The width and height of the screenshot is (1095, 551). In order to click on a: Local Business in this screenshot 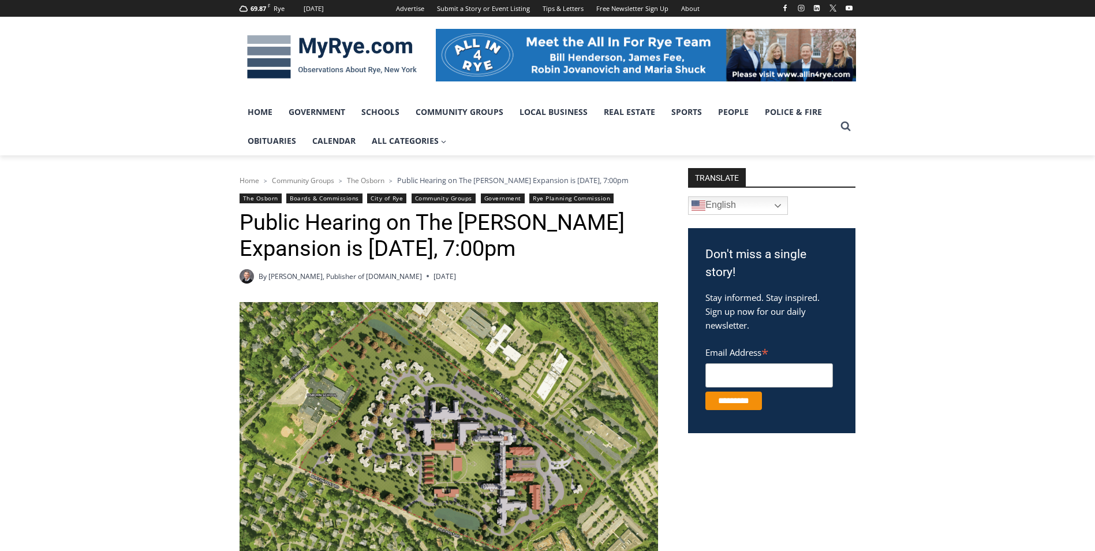, I will do `click(554, 112)`.